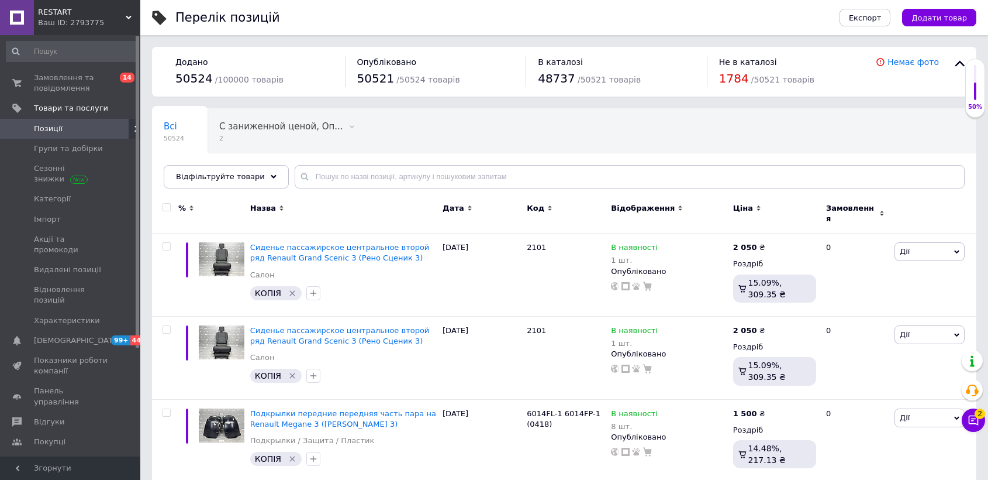 The width and height of the screenshot is (988, 480). What do you see at coordinates (263, 208) in the screenshot?
I see `span: Назва` at bounding box center [263, 208].